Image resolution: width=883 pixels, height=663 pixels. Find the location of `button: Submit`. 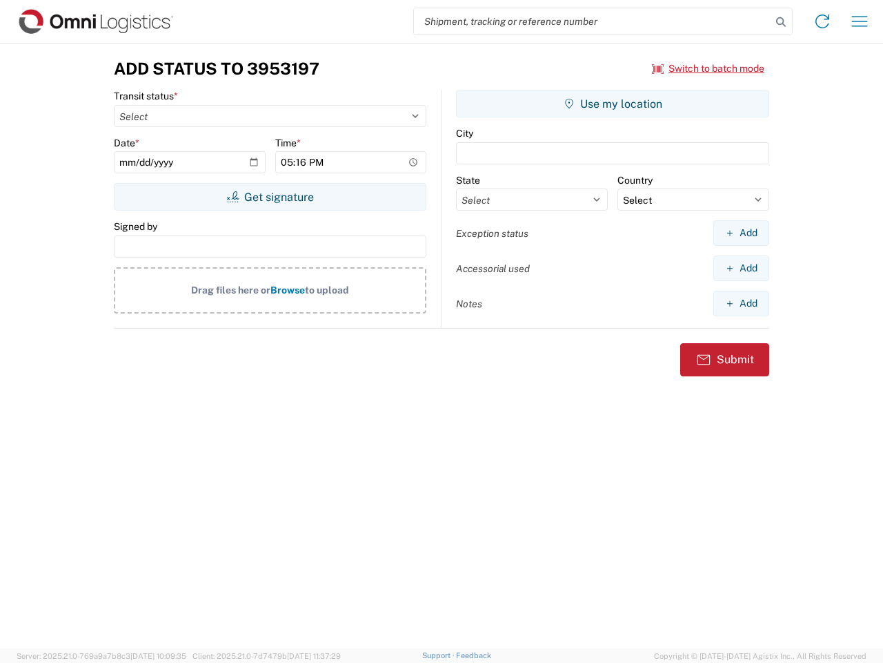

button: Submit is located at coordinates (725, 360).